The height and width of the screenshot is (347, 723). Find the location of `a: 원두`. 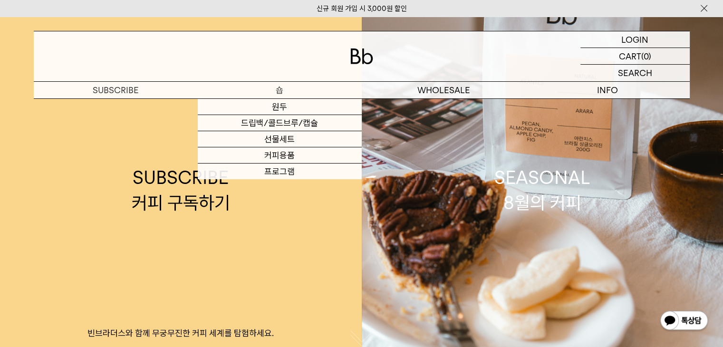

a: 원두 is located at coordinates (280, 107).